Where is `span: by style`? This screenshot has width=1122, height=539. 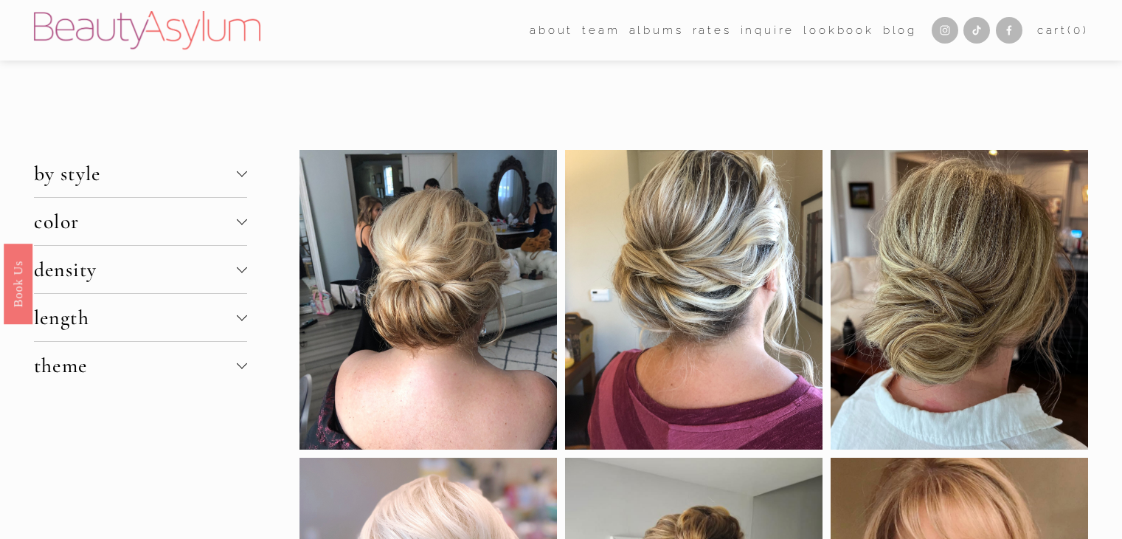 span: by style is located at coordinates (135, 173).